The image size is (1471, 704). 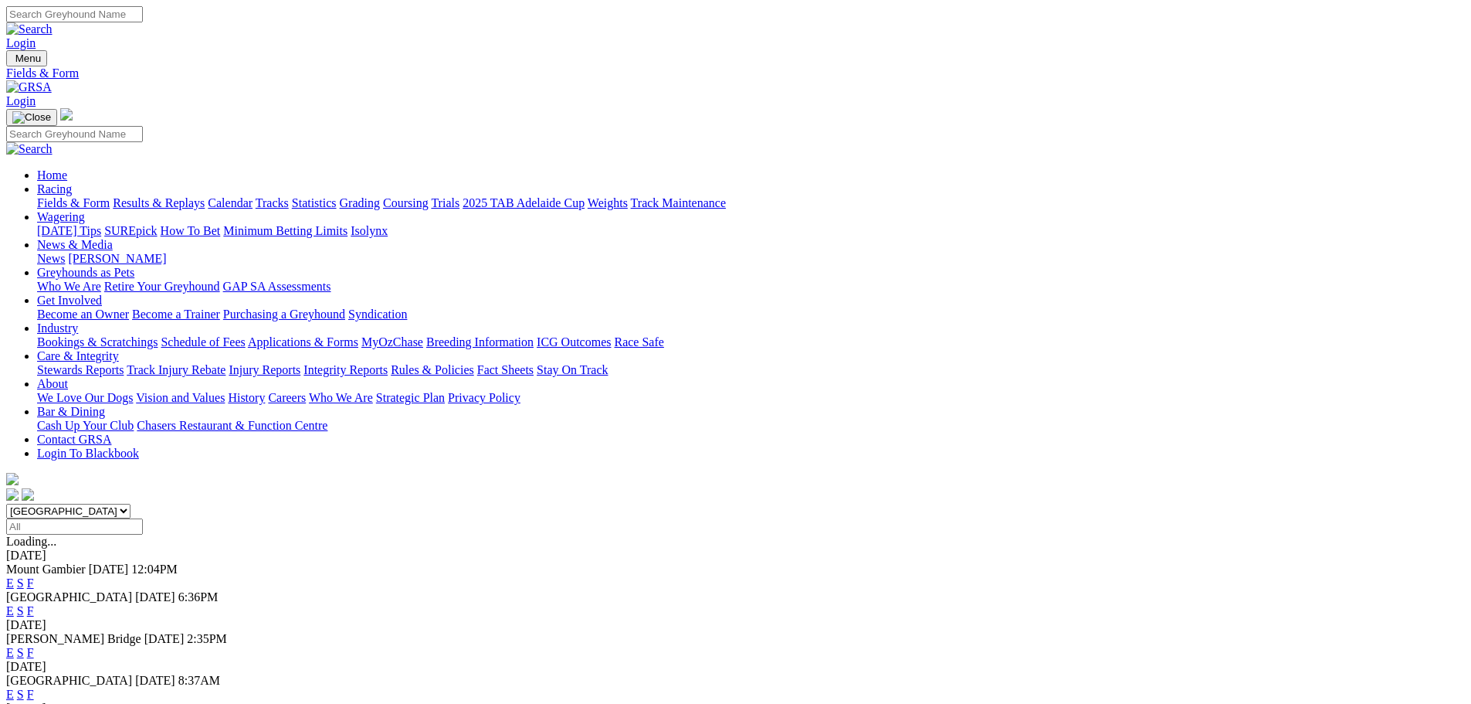 What do you see at coordinates (12, 494) in the screenshot?
I see `img: facebook.svg` at bounding box center [12, 494].